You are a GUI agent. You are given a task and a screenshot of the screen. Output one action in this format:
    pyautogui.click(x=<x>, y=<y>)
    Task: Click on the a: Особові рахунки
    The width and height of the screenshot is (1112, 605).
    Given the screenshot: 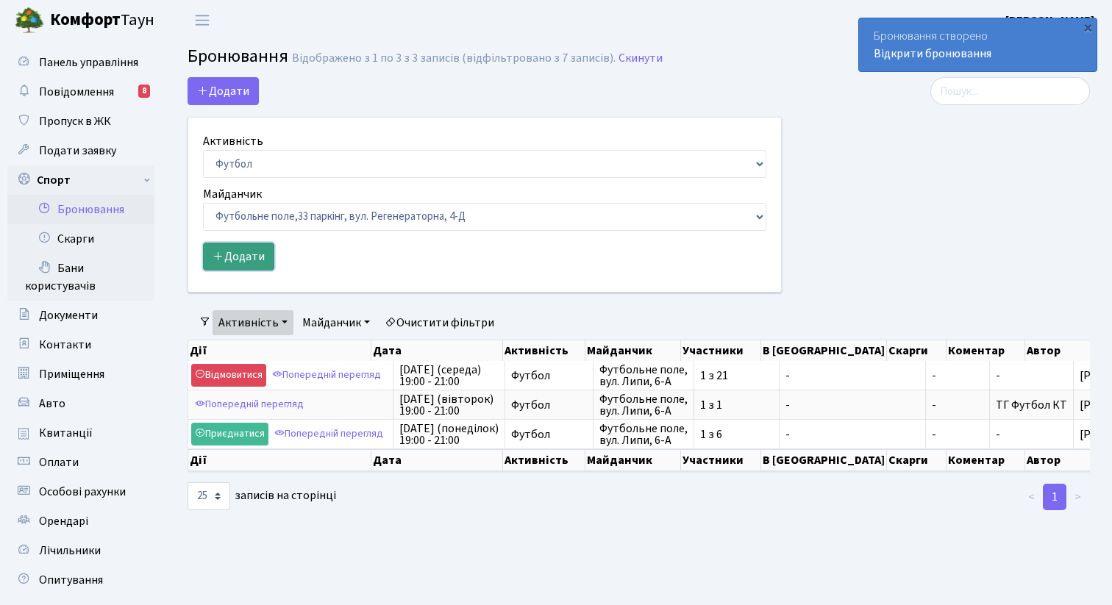 What is the action you would take?
    pyautogui.click(x=81, y=492)
    